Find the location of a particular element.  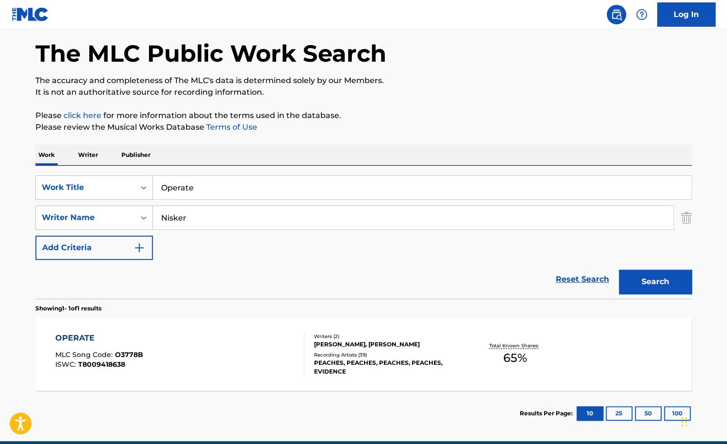

button: Search is located at coordinates (655, 282).